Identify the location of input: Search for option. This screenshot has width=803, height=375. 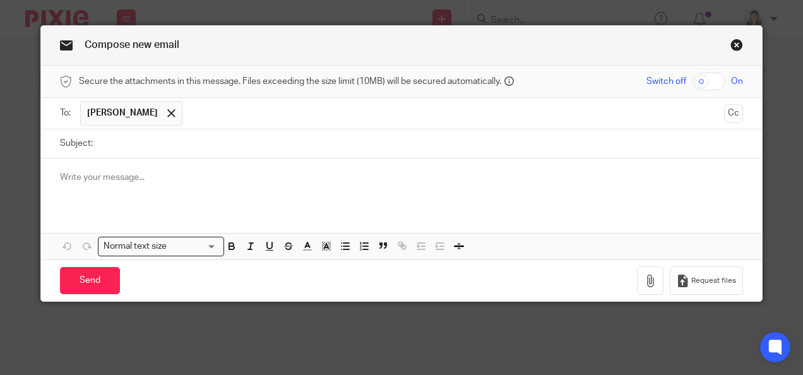
(194, 246).